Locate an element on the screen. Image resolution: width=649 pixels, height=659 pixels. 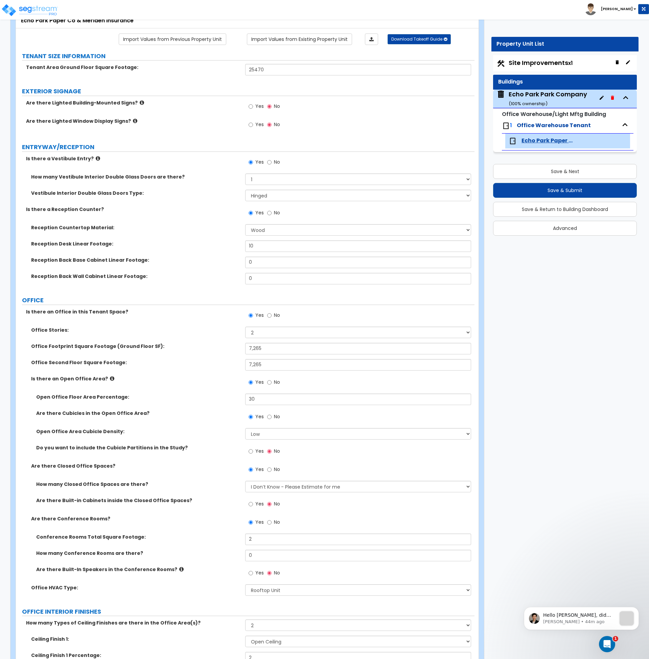
span: Office Warehouse Tenant is located at coordinates (553, 125).